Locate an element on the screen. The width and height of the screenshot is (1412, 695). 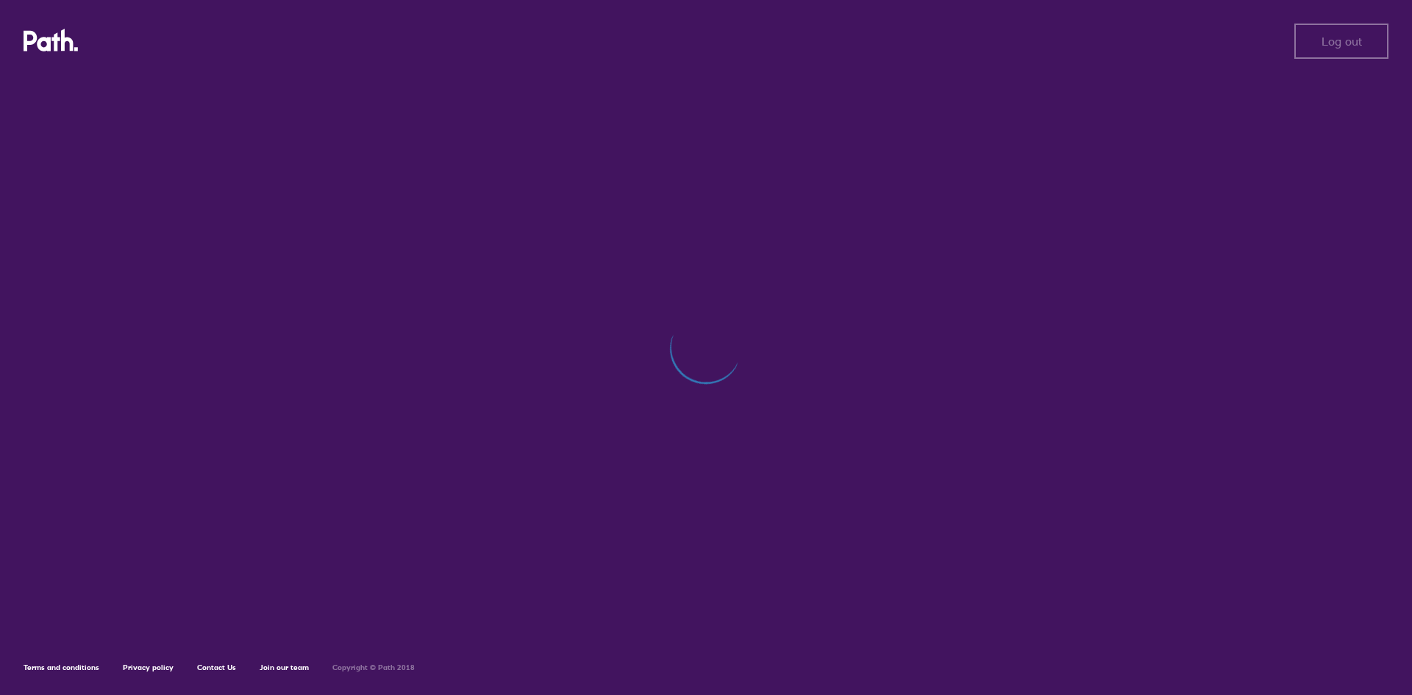
a: Terms and conditions is located at coordinates (61, 667).